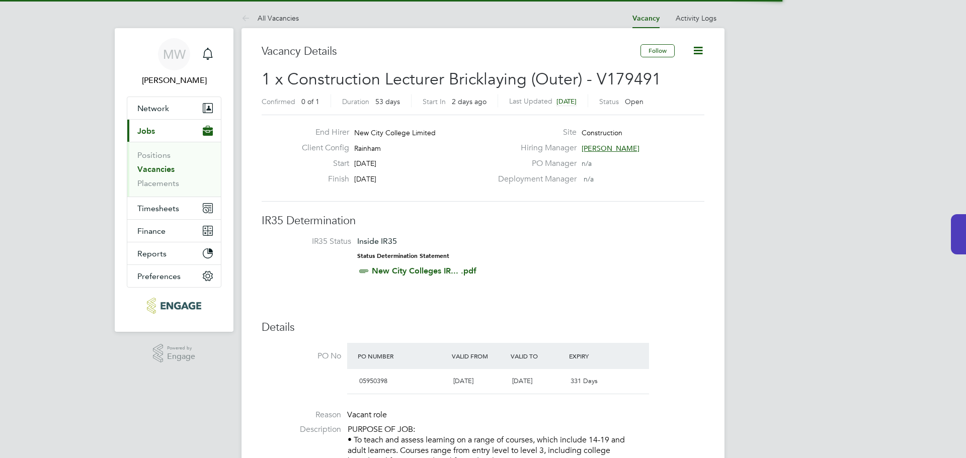 Image resolution: width=966 pixels, height=458 pixels. What do you see at coordinates (311, 241) in the screenshot?
I see `label: IR35 Status` at bounding box center [311, 241].